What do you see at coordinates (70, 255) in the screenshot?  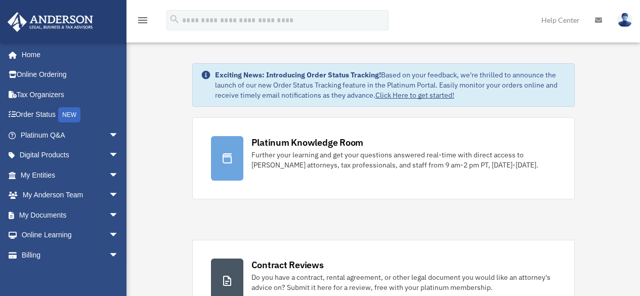 I see `a: Billingarrow_drop_down` at bounding box center [70, 255].